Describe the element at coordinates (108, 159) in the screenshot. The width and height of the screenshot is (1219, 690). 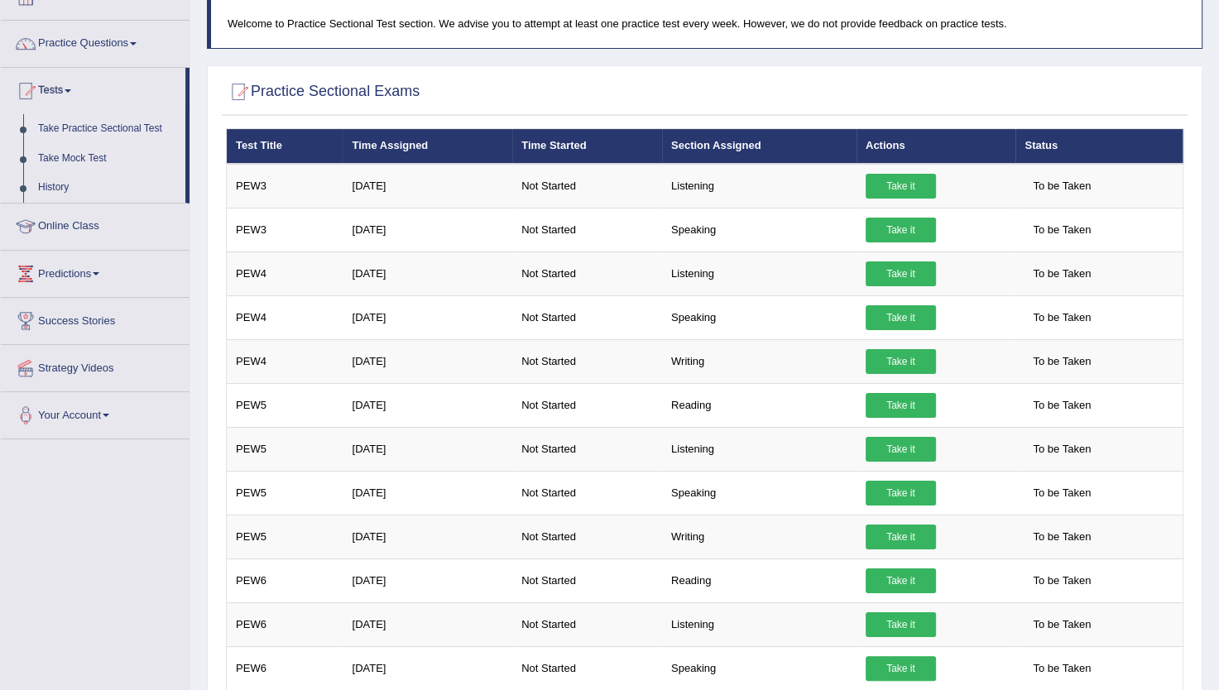
I see `a: Take Mock Test` at that location.